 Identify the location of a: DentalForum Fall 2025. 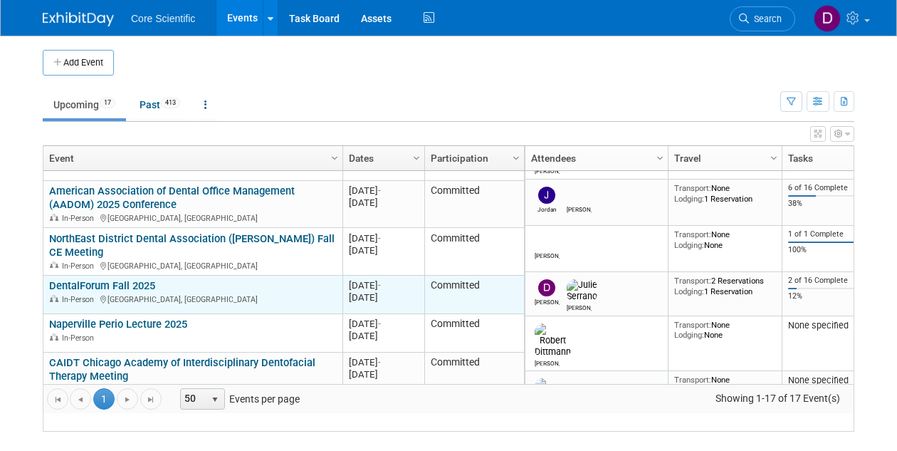
(102, 285).